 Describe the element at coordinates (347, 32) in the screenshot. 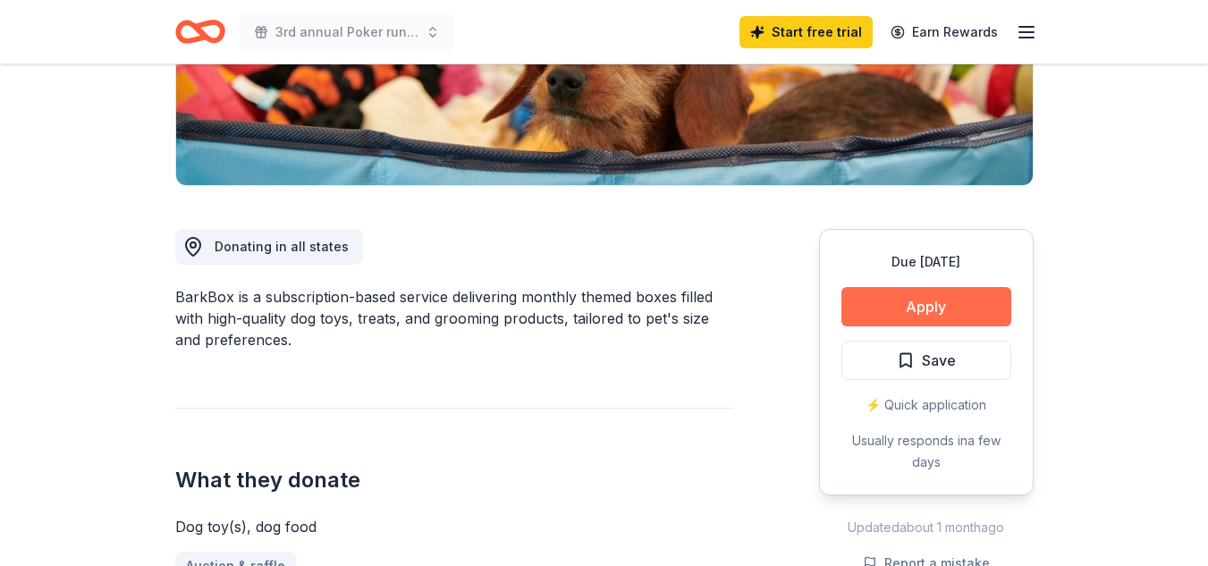

I see `button: 3rd annual Poker run/Raffle` at that location.